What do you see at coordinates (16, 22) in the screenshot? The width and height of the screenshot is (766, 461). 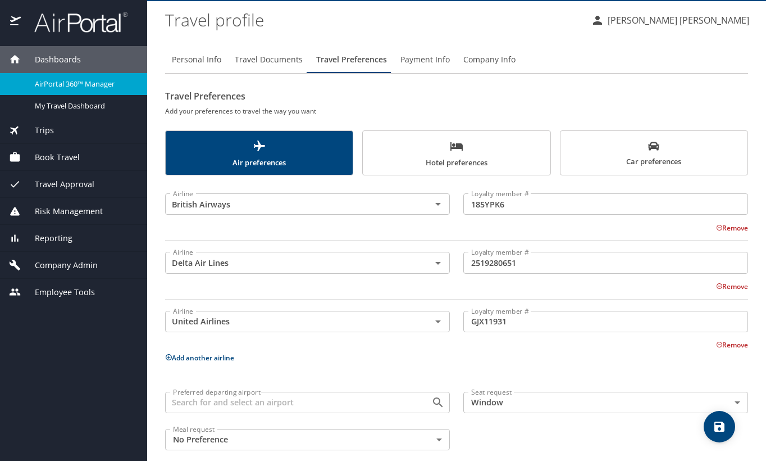 I see `img: icon-airportal.png` at bounding box center [16, 22].